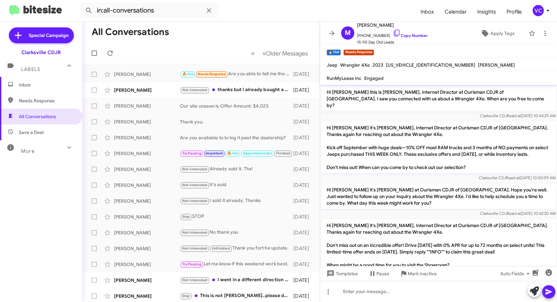  Describe the element at coordinates (514, 12) in the screenshot. I see `a: Profile` at that location.